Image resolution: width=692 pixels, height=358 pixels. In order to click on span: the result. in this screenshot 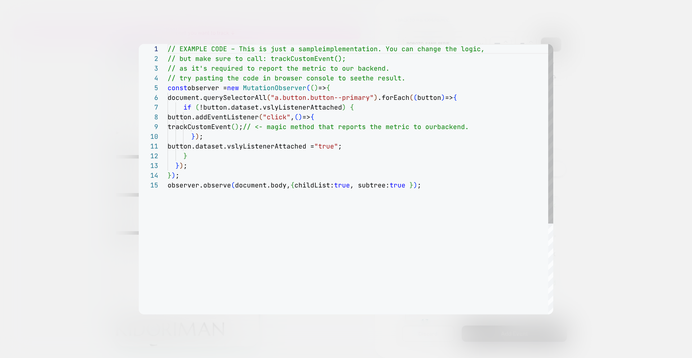, I will do `click(383, 78)`.